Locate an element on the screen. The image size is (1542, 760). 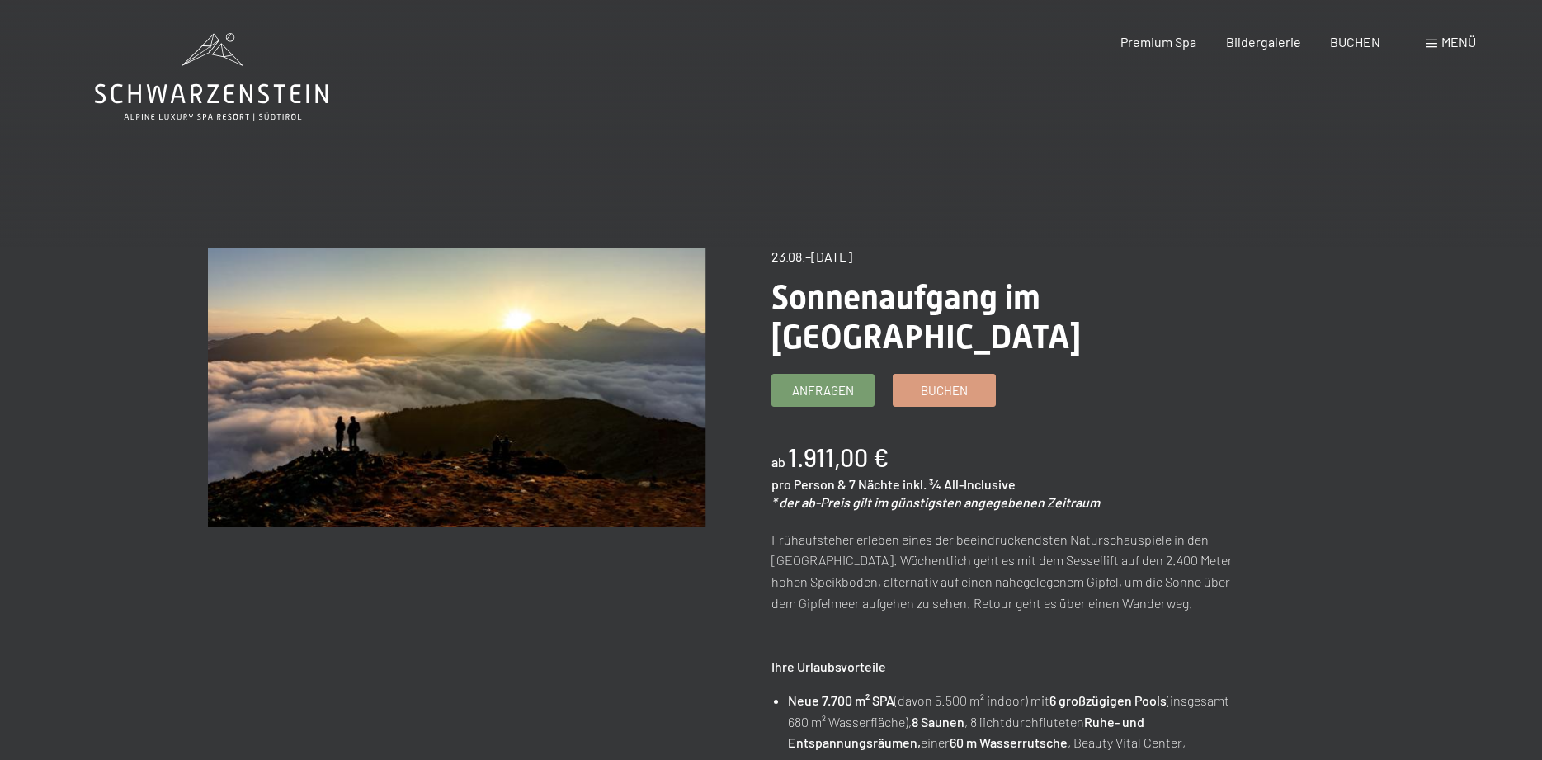
span: Premium Spa is located at coordinates (1158, 41).